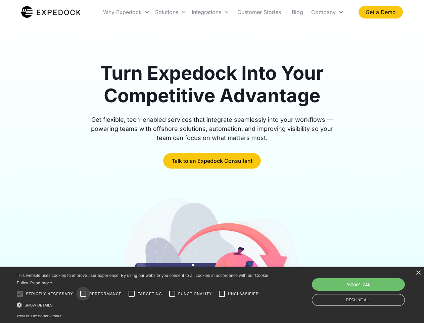 This screenshot has height=323, width=424. What do you see at coordinates (259, 12) in the screenshot?
I see `a: Customer Stories` at bounding box center [259, 12].